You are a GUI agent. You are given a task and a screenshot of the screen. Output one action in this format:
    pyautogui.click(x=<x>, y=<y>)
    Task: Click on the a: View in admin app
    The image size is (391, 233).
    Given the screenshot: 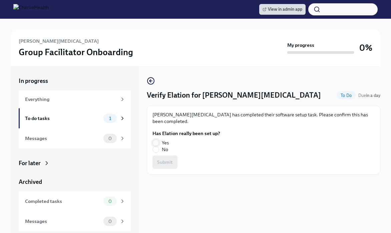 What is the action you would take?
    pyautogui.click(x=283, y=9)
    